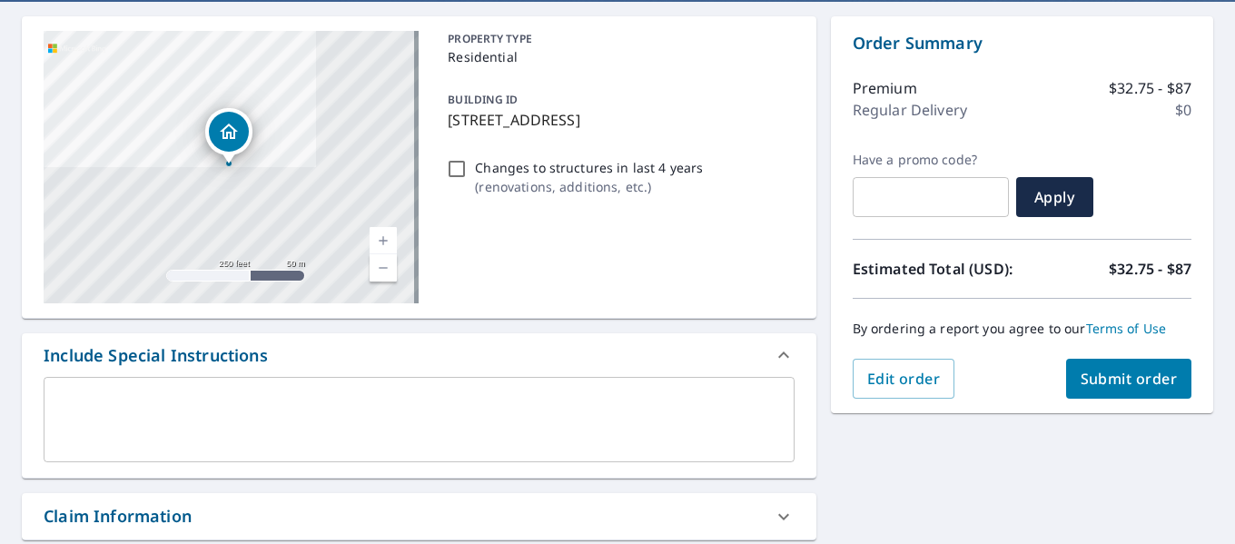 The height and width of the screenshot is (544, 1235). What do you see at coordinates (931, 160) in the screenshot?
I see `label: Have a promo code?` at bounding box center [931, 160].